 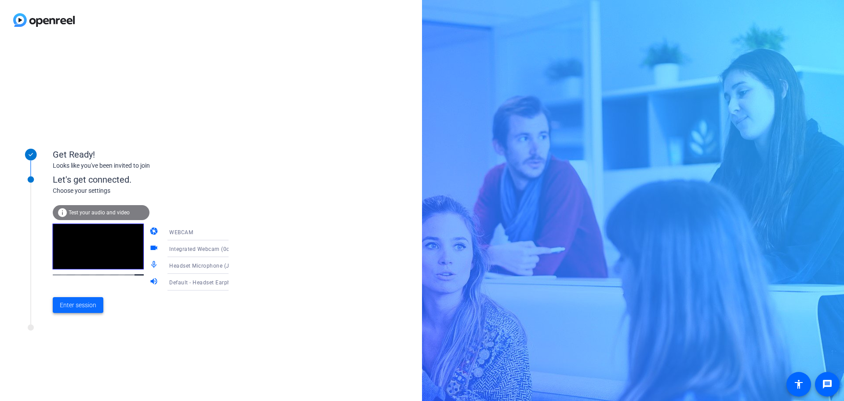 I want to click on div: Get Ready!, so click(x=141, y=154).